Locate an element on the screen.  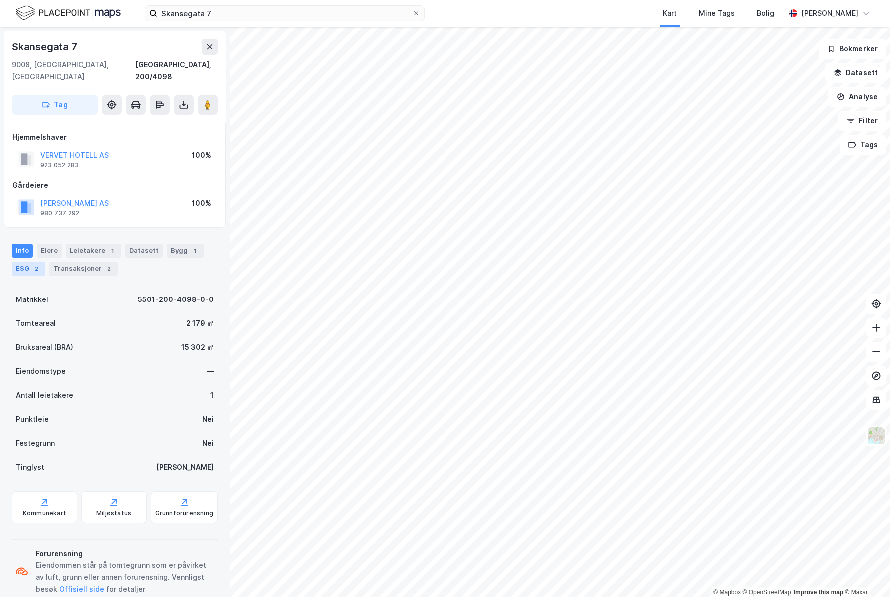
div: Bygg is located at coordinates (185, 251).